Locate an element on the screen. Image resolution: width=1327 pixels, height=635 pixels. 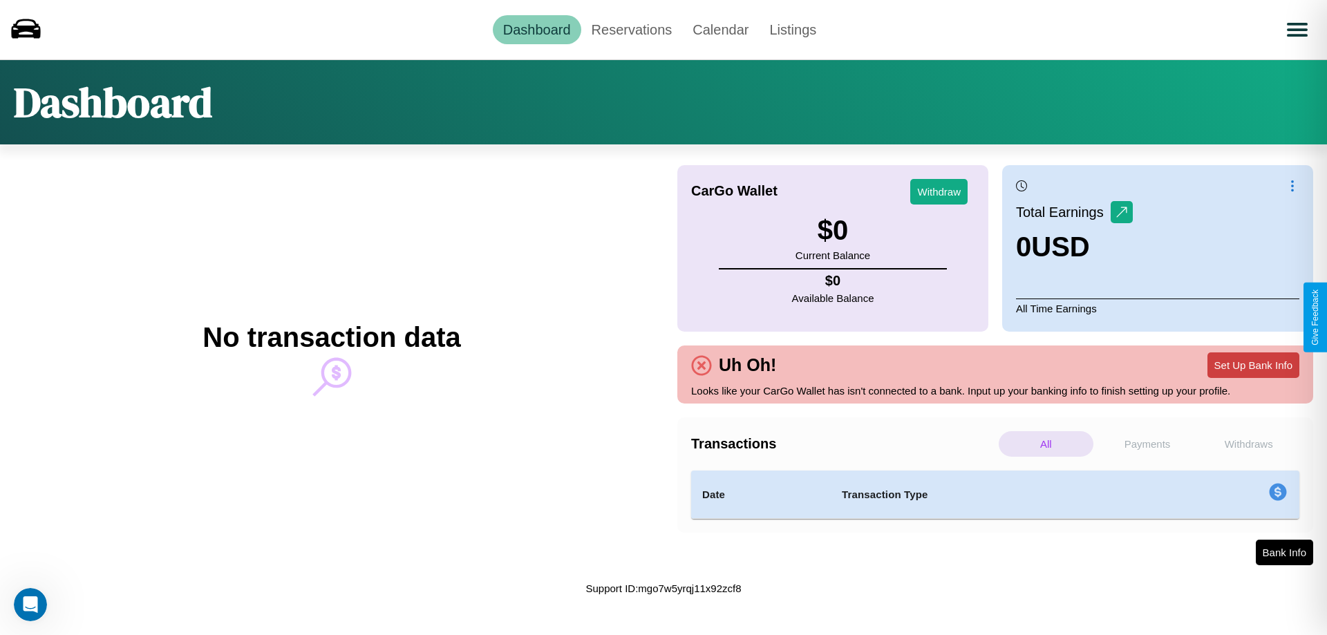
button: Bank Info is located at coordinates (1284, 552).